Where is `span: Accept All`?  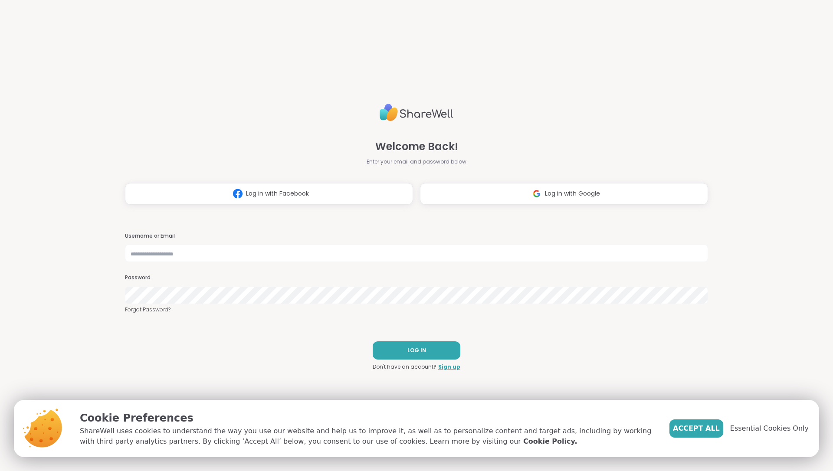 span: Accept All is located at coordinates (696, 429).